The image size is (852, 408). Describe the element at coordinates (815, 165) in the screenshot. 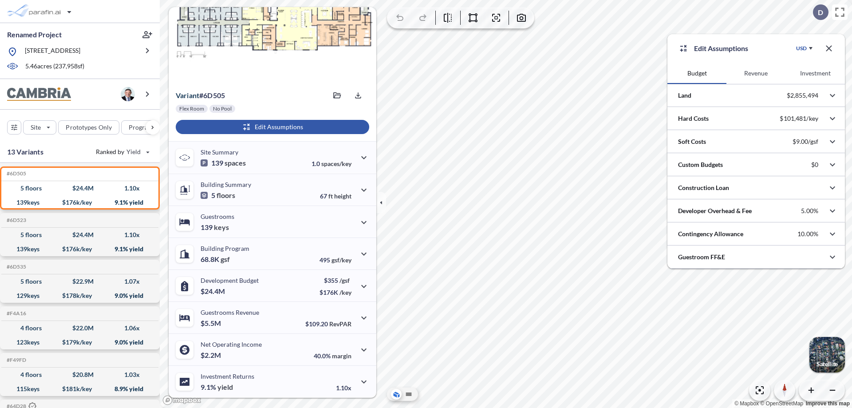

I see `p: $0` at that location.